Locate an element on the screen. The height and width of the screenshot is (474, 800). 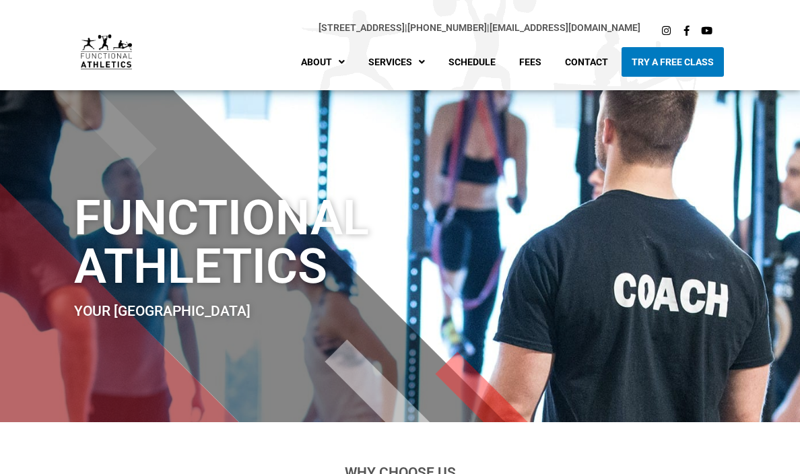
a: Services is located at coordinates (397, 62).